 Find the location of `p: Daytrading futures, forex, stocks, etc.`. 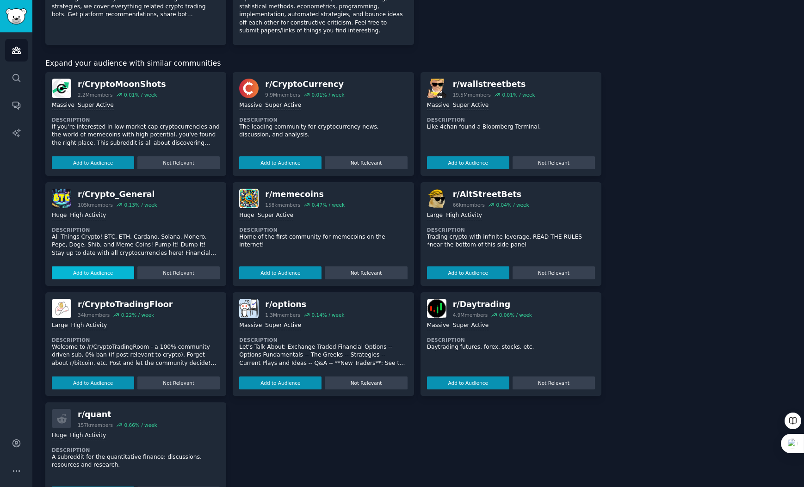

p: Daytrading futures, forex, stocks, etc. is located at coordinates (511, 347).